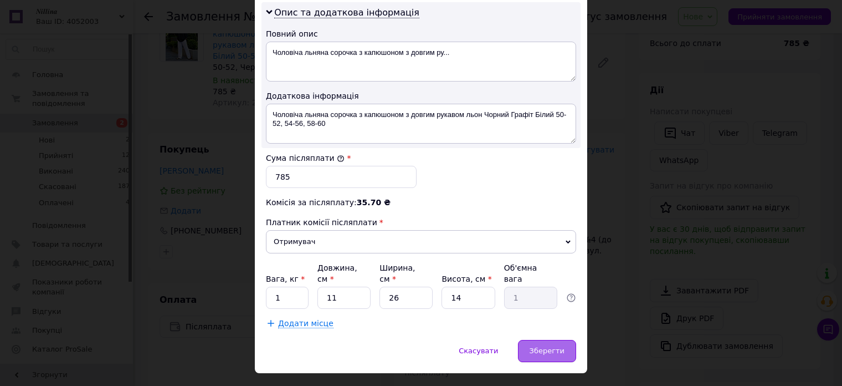  I want to click on textarea: Чоловіча льняна сорочка з капюшоном з довгим рукавом льон Чорний Графіт Білий 50-52, 54-56, 58-60, so click(421, 124).